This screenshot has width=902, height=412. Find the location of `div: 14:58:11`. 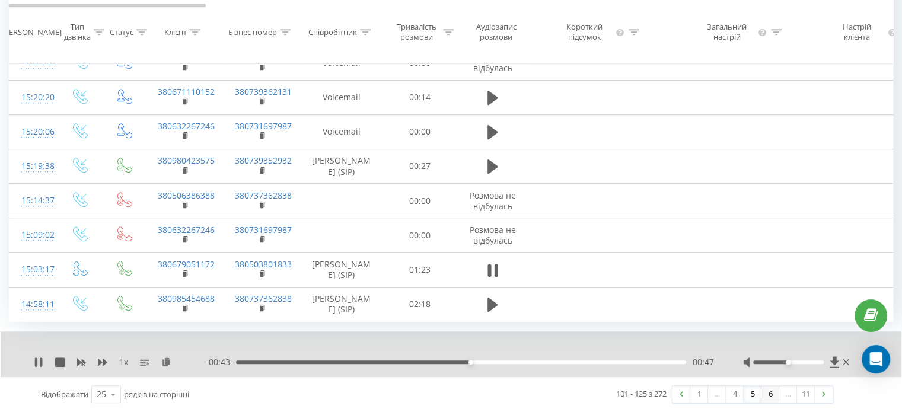

div: 14:58:11 is located at coordinates (33, 304).